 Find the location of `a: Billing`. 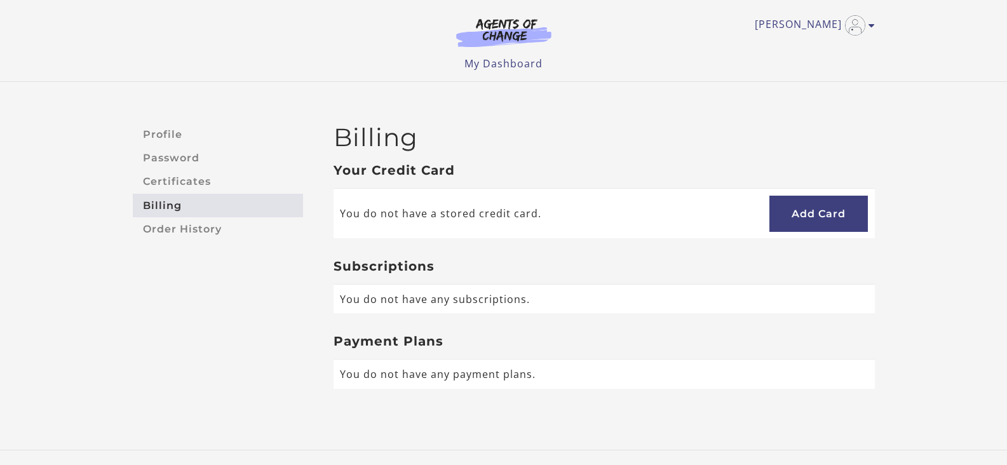

a: Billing is located at coordinates (218, 205).